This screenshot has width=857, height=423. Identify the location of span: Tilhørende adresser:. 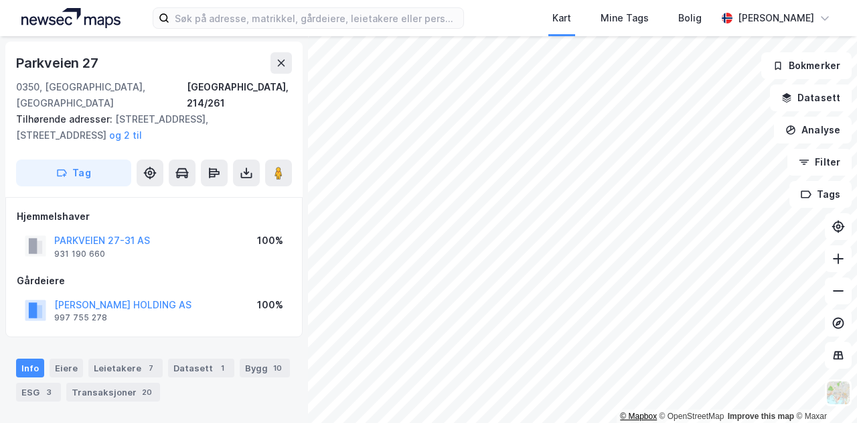
(66, 119).